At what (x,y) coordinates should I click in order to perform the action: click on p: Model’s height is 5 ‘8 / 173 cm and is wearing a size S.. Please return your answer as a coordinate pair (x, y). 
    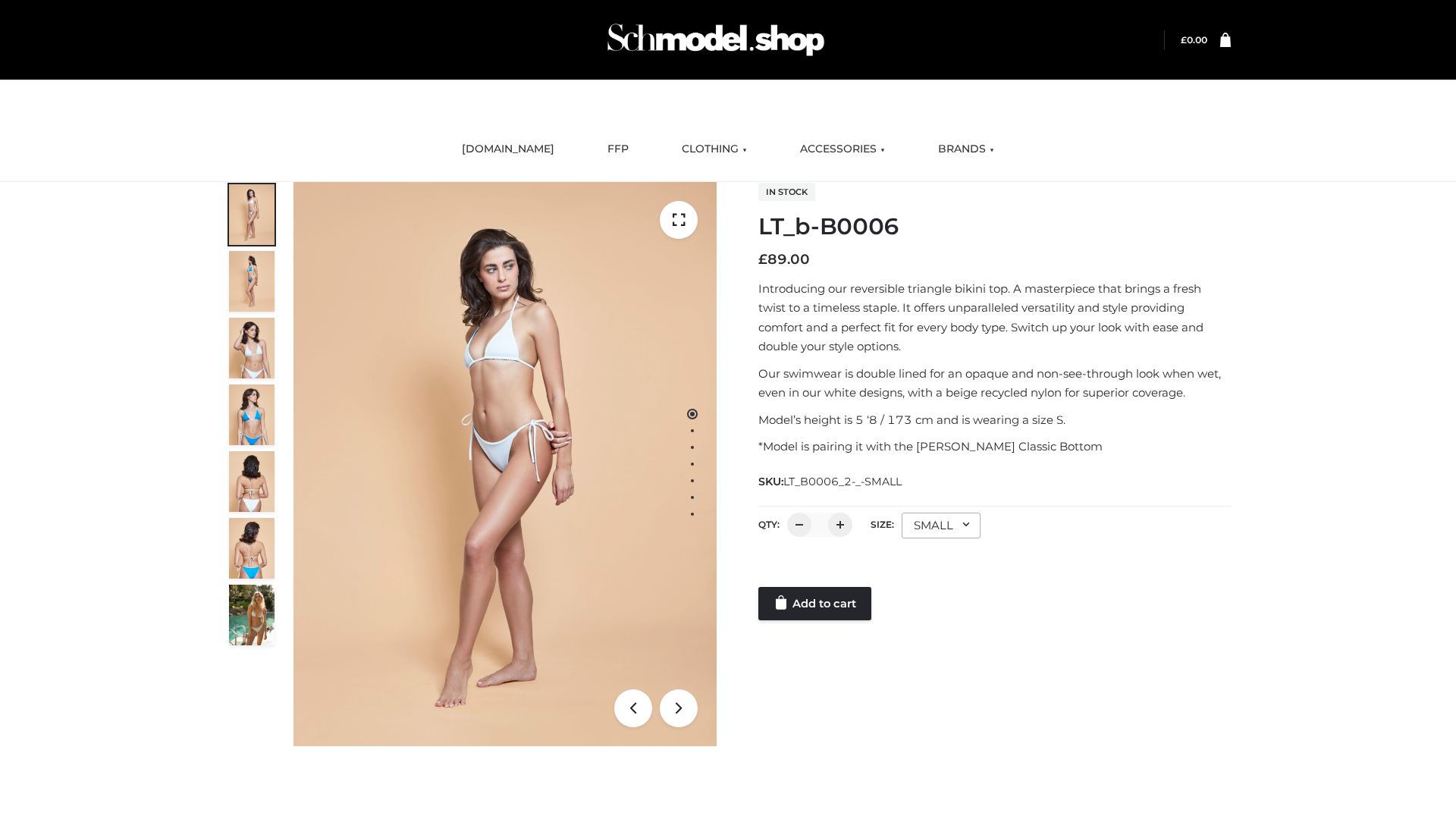
    Looking at the image, I should click on (994, 421).